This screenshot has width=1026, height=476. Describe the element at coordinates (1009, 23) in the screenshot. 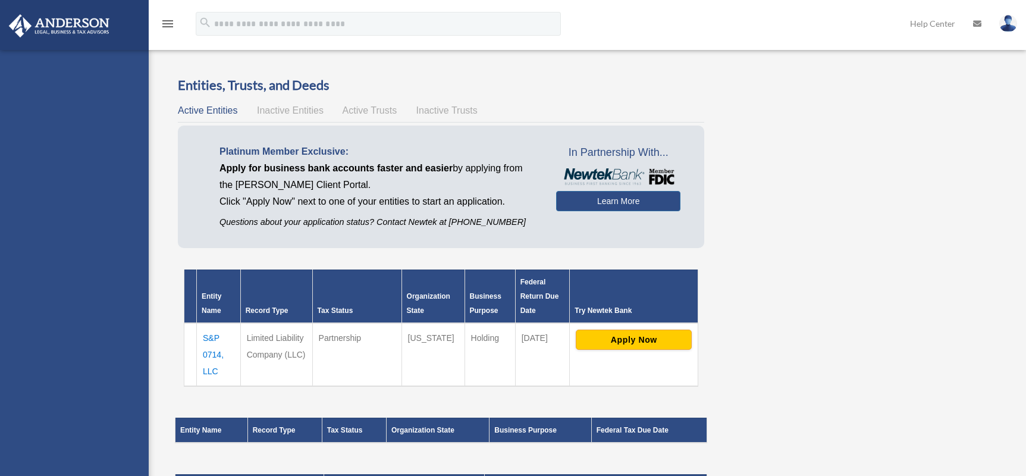

I see `img: User Pic` at that location.